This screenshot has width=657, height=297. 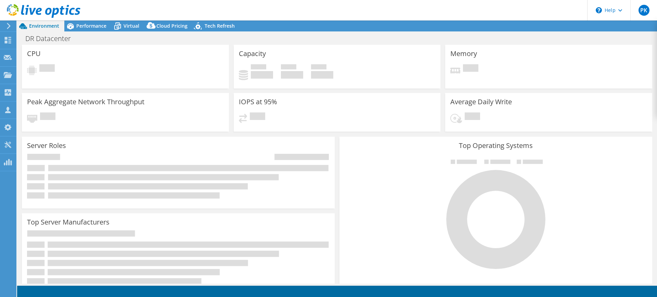 I want to click on h3: Memory, so click(x=464, y=54).